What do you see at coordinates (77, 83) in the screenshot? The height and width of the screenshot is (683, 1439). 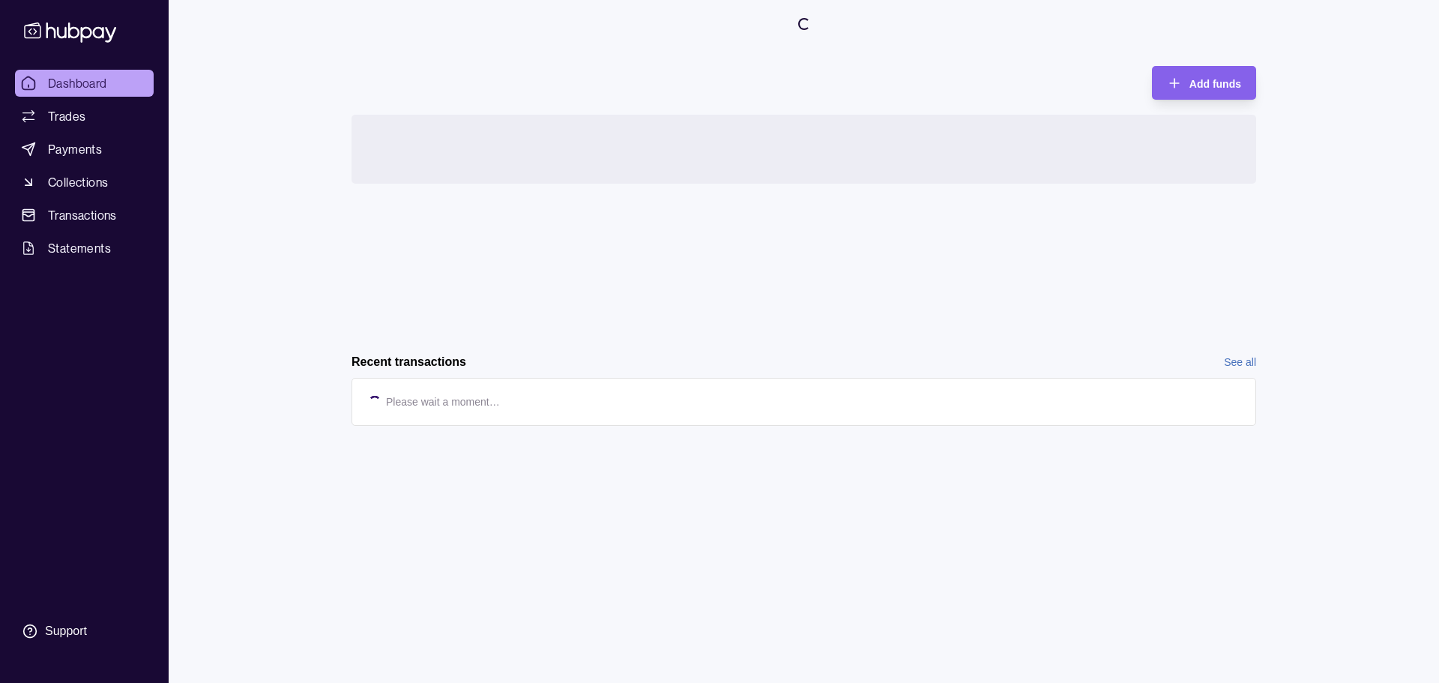 I see `span: Dashboard` at bounding box center [77, 83].